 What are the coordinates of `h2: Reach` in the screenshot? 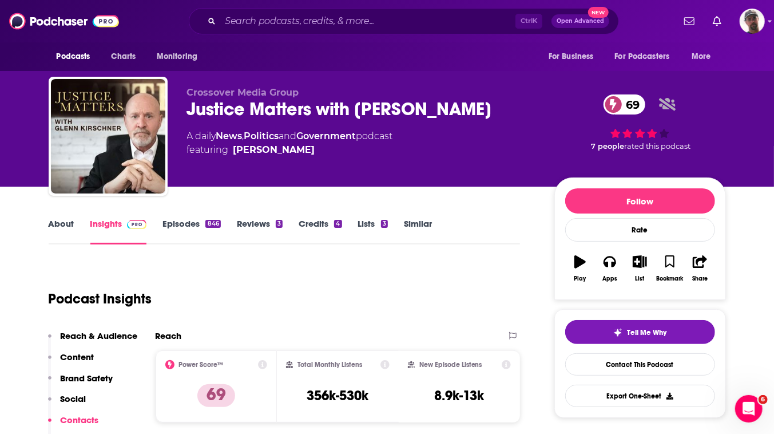 It's located at (169, 335).